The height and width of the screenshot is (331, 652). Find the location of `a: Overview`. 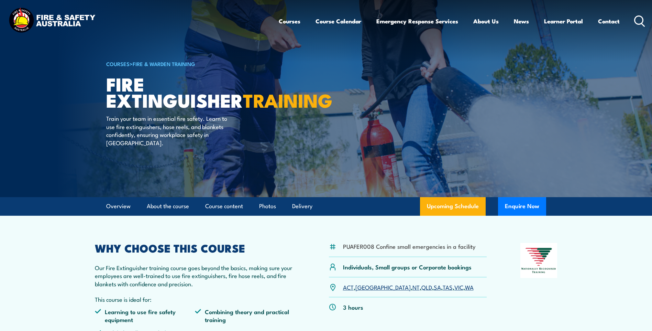

a: Overview is located at coordinates (118, 206).